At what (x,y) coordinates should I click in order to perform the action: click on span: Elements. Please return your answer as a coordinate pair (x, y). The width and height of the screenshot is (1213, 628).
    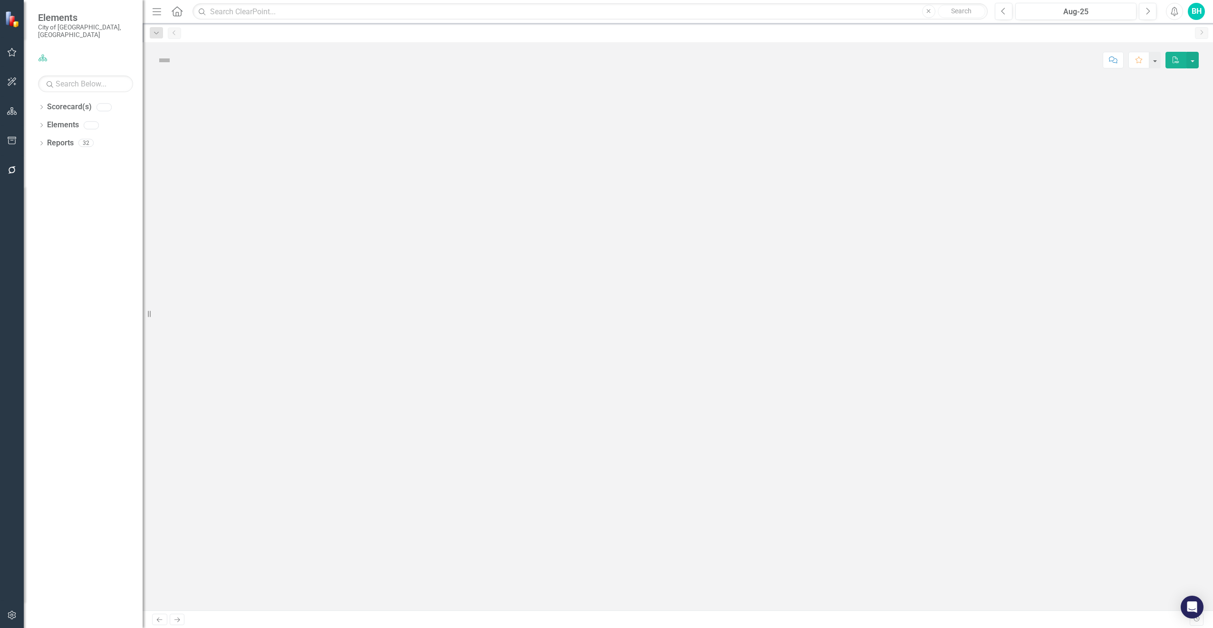
    Looking at the image, I should click on (86, 18).